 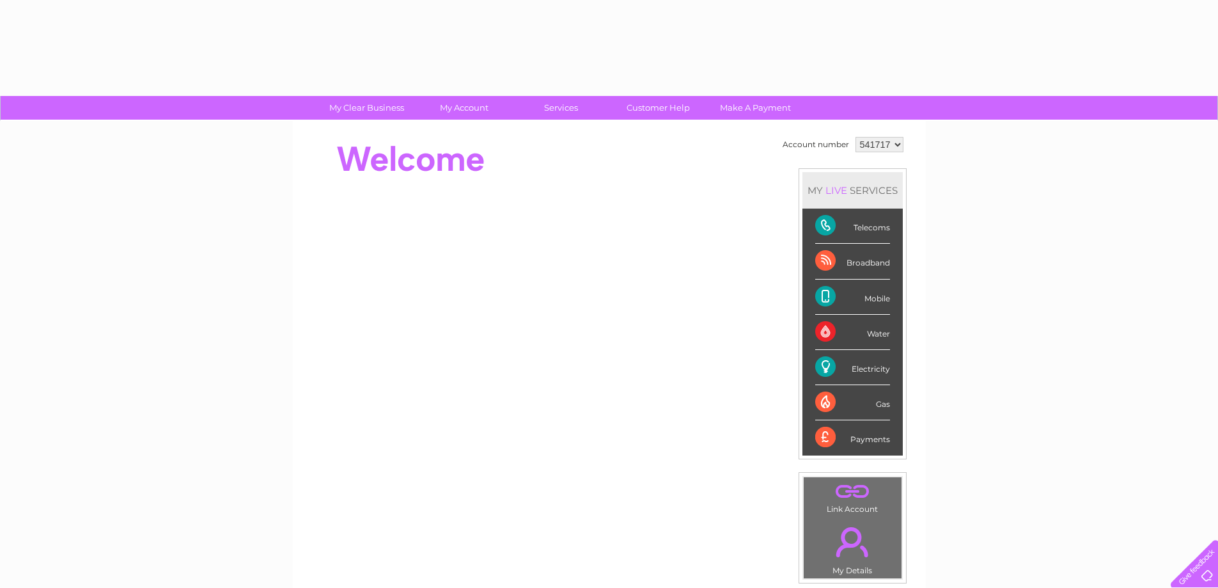 What do you see at coordinates (658, 107) in the screenshot?
I see `a: Customer Help` at bounding box center [658, 107].